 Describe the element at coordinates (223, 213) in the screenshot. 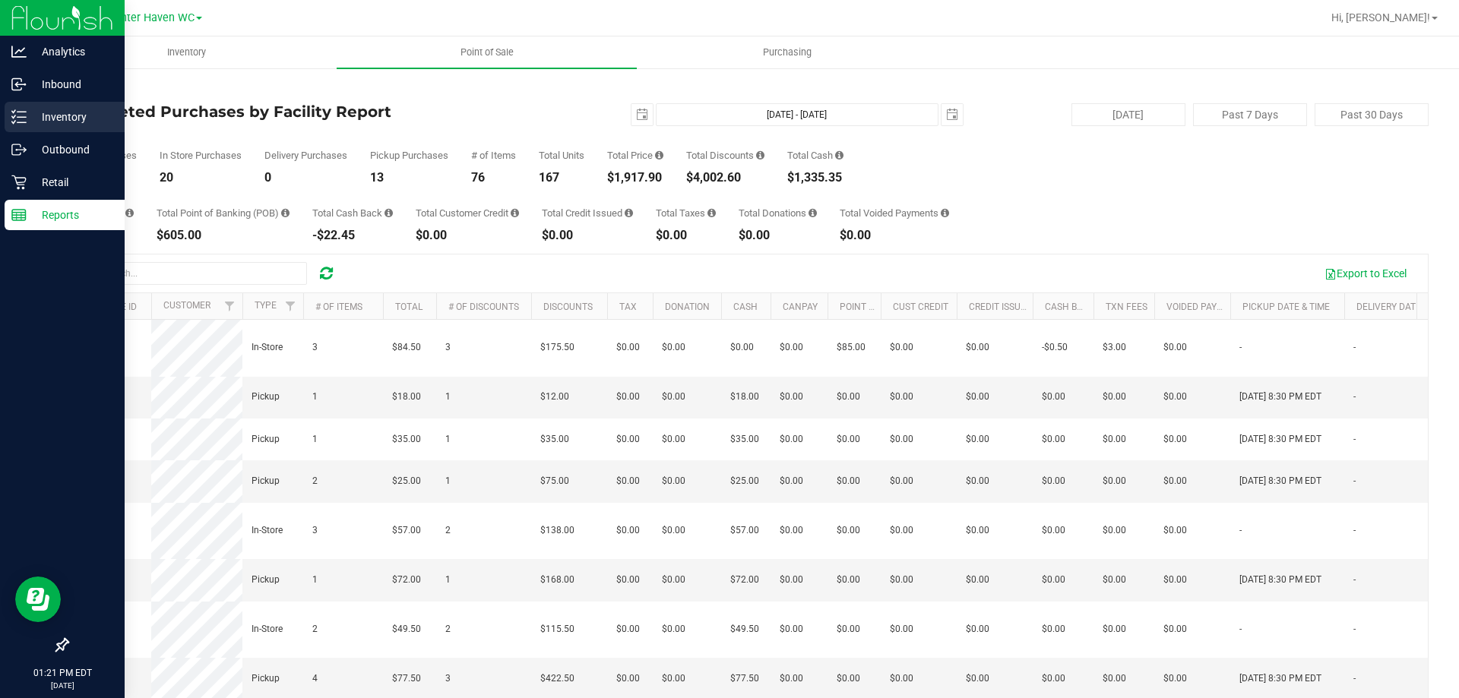

I see `div: Total Point of Banking (POB)` at that location.